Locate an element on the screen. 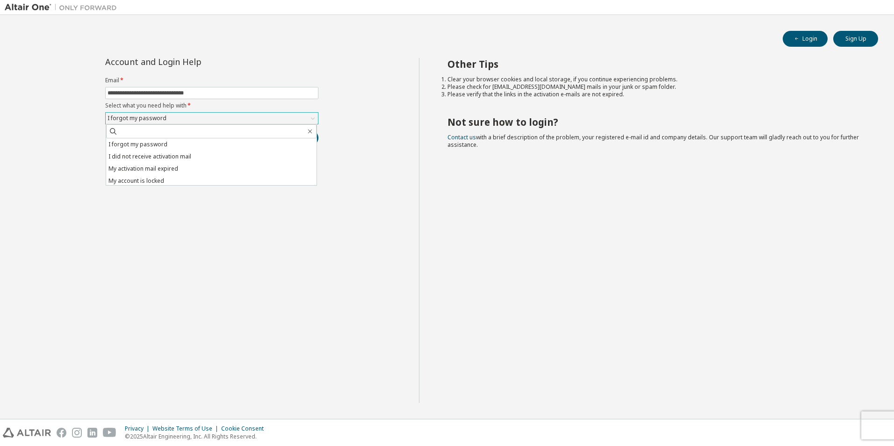  button: Login is located at coordinates (805, 39).